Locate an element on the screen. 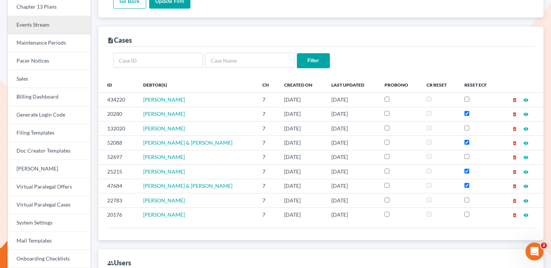 The height and width of the screenshot is (268, 551). span: 2 is located at coordinates (544, 245).